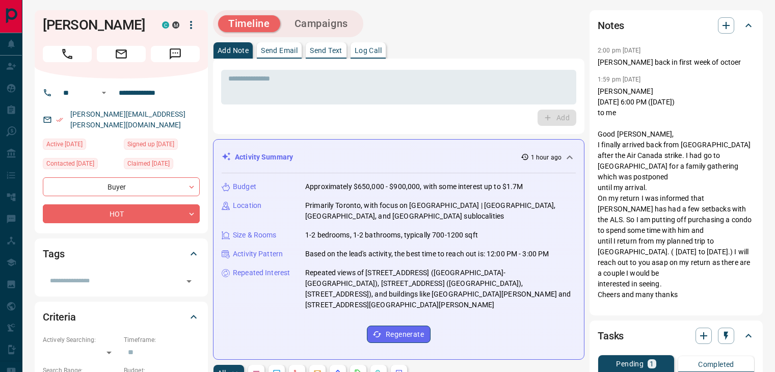  I want to click on h2: Notes, so click(611, 25).